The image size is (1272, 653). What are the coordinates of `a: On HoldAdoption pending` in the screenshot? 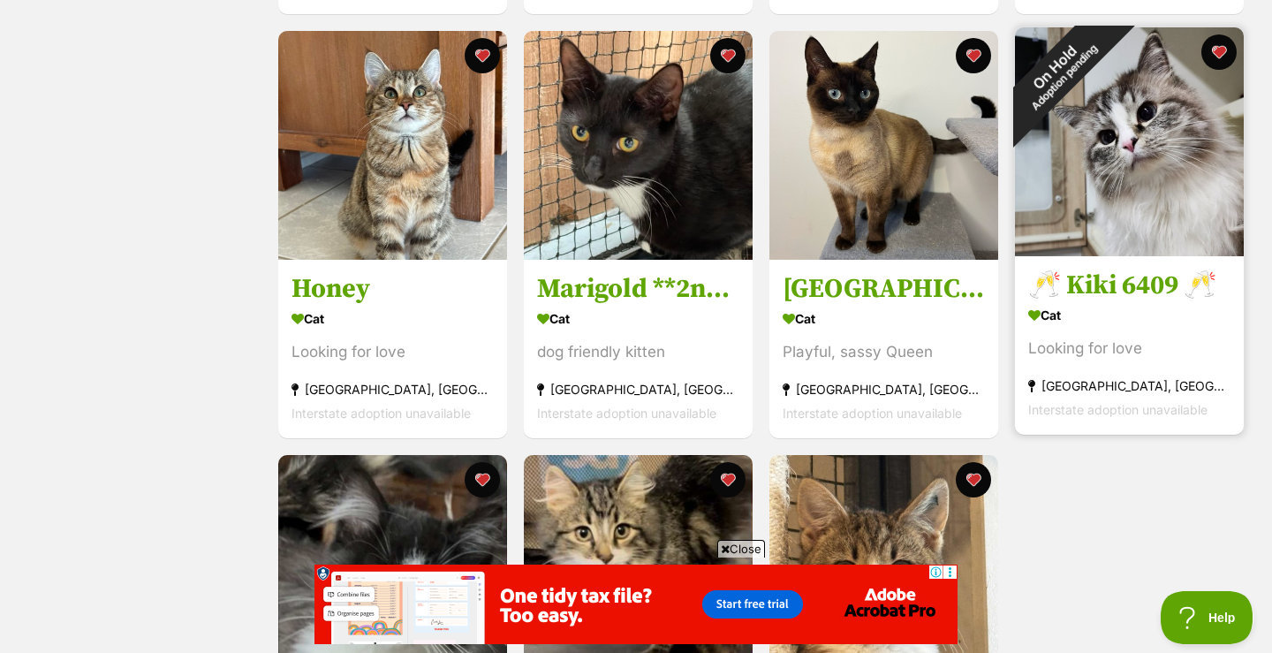 It's located at (1129, 251).